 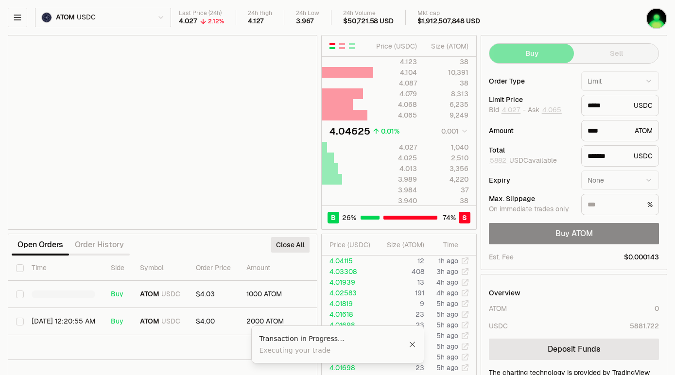 I want to click on div: Limit Price, so click(x=531, y=100).